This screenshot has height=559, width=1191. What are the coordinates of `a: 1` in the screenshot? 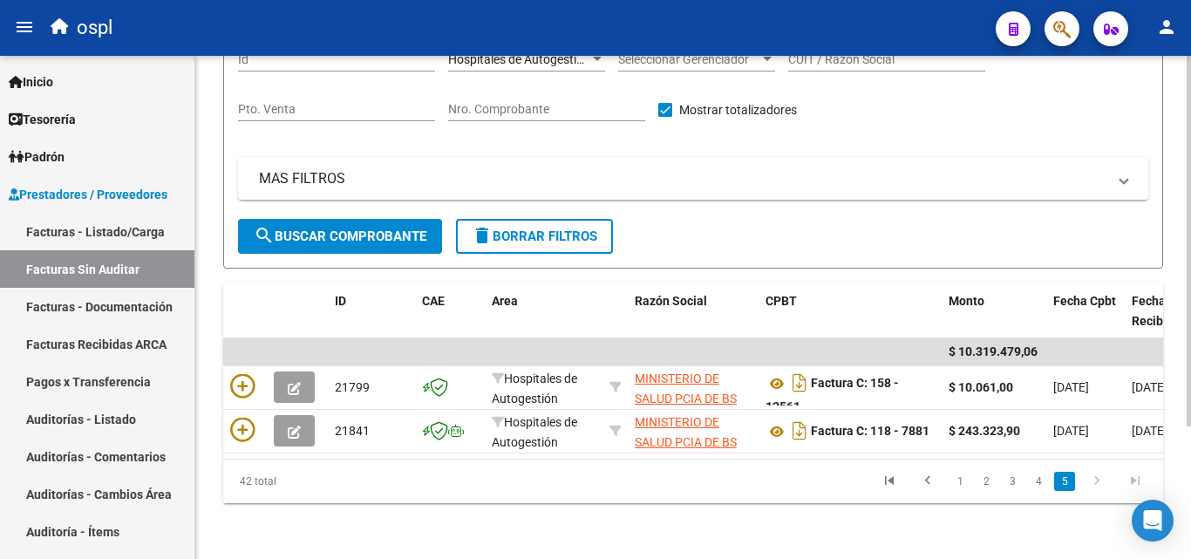 It's located at (960, 481).